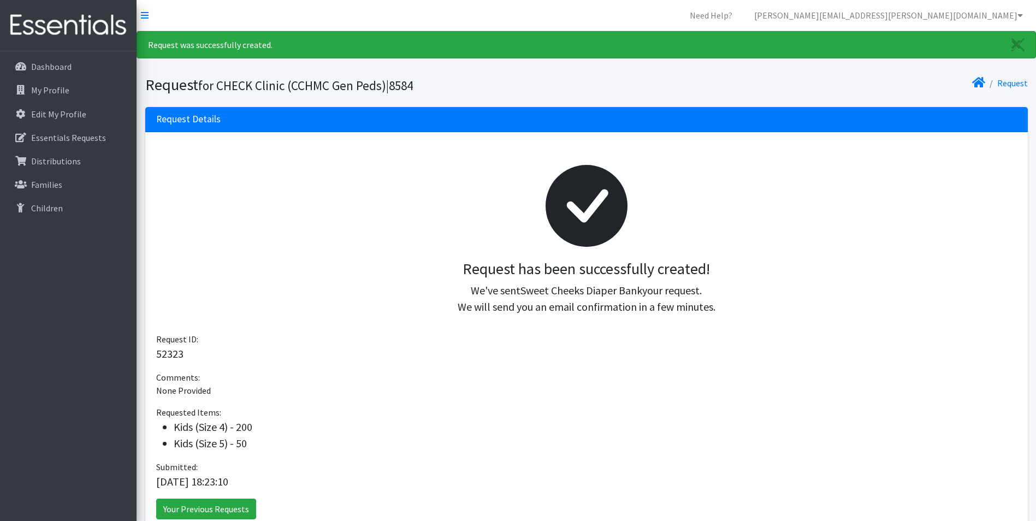 The width and height of the screenshot is (1036, 521). Describe the element at coordinates (68, 208) in the screenshot. I see `a: Children` at that location.